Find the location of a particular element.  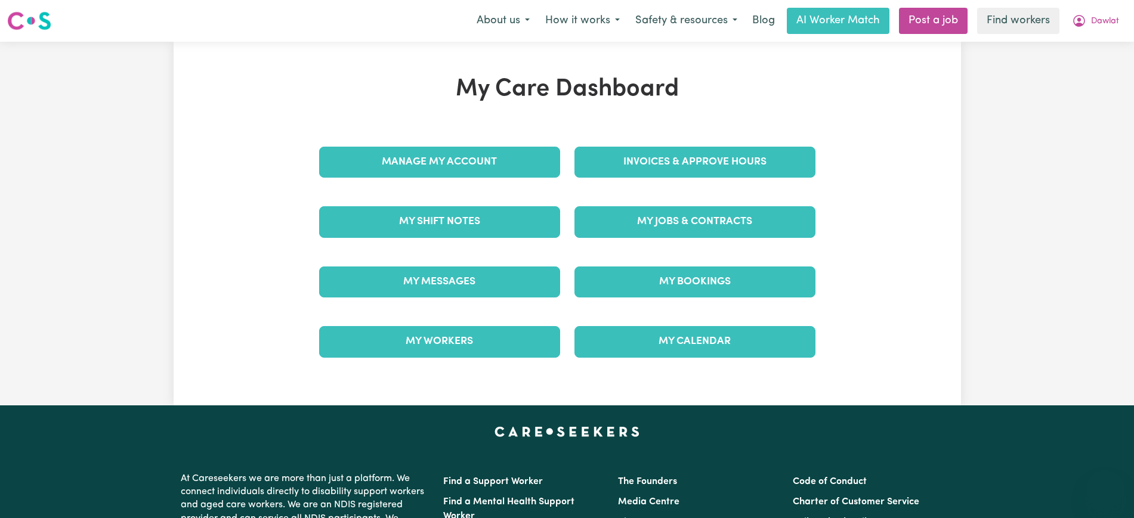

a: Media Centre is located at coordinates (648, 502).